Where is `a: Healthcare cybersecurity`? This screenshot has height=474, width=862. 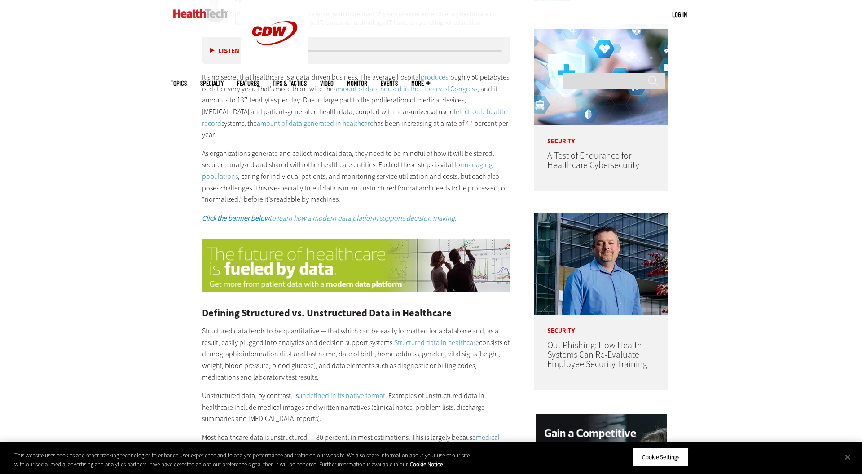
a: Healthcare cybersecurity is located at coordinates (601, 74).